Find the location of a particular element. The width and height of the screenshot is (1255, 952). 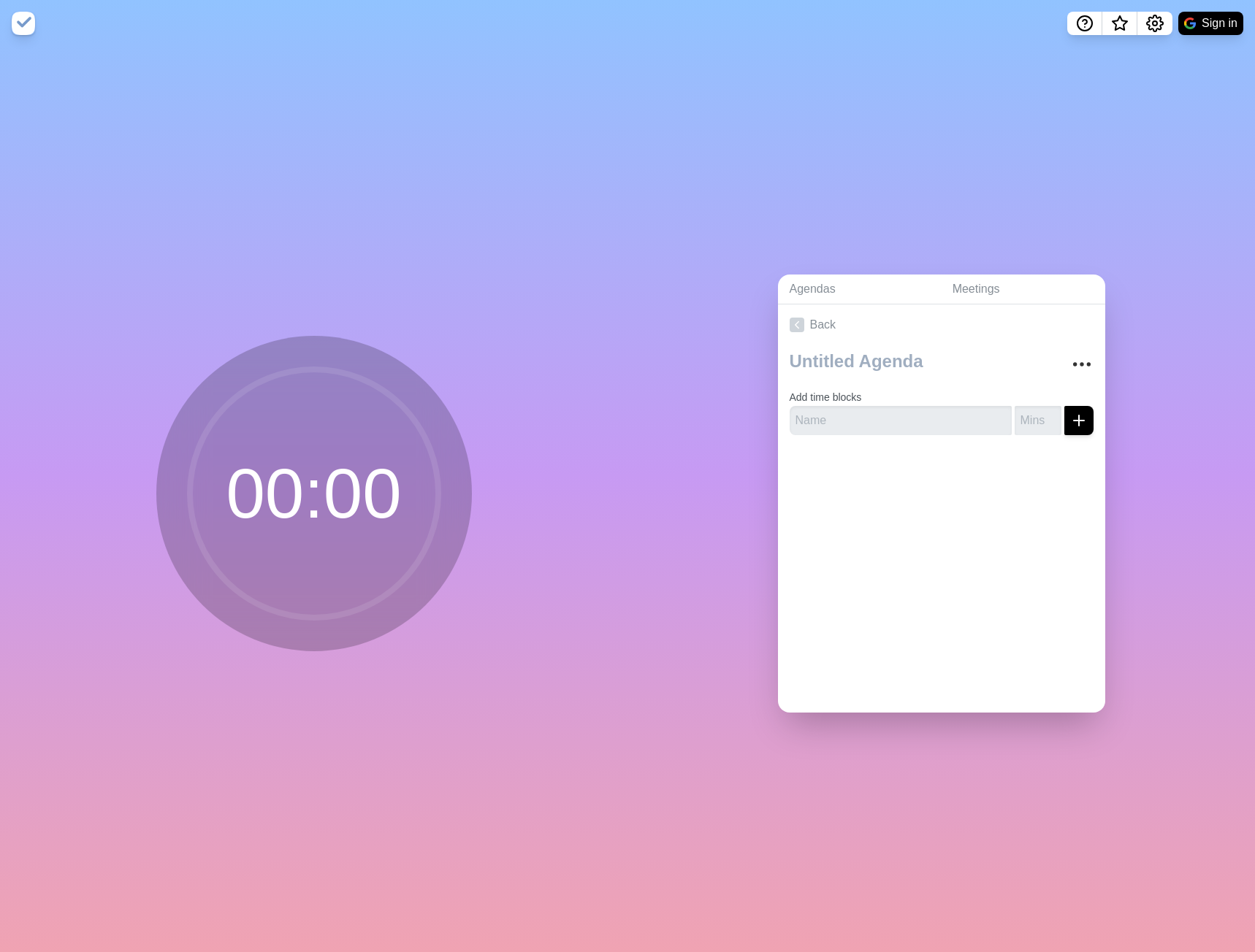

a: Agendas is located at coordinates (859, 290).